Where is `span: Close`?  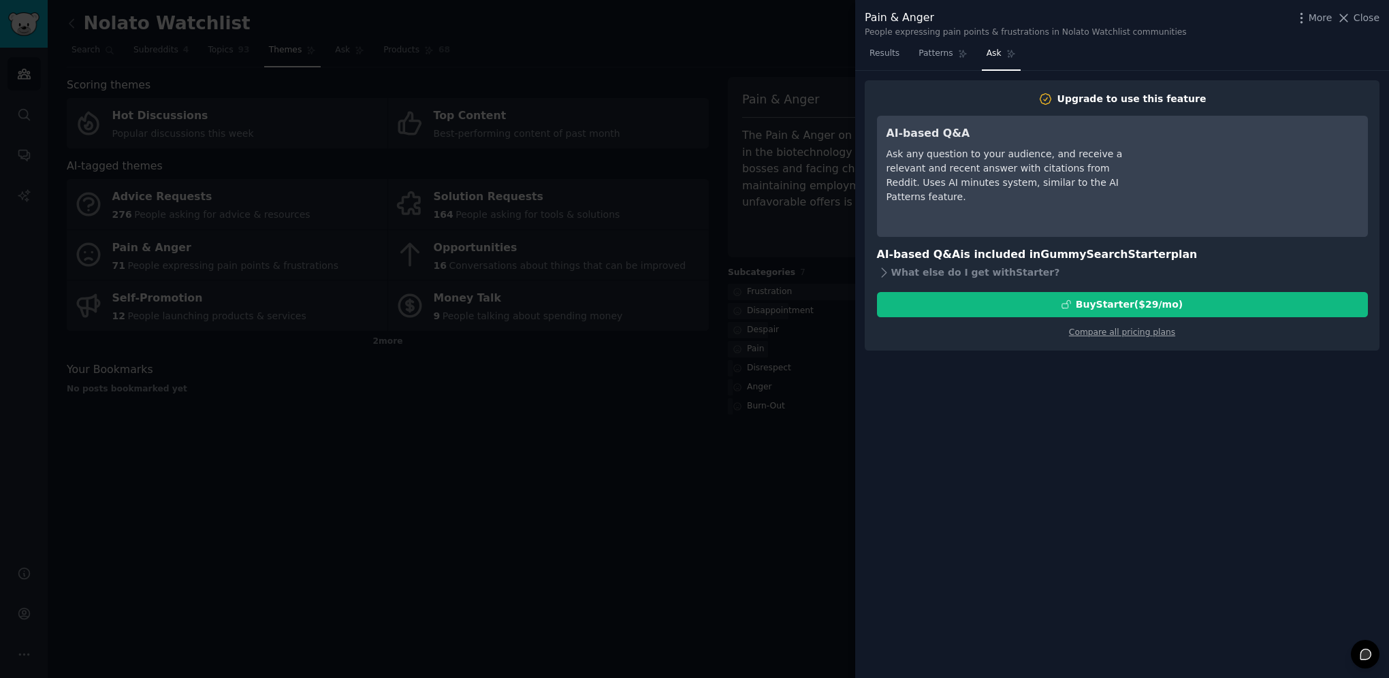 span: Close is located at coordinates (1367, 18).